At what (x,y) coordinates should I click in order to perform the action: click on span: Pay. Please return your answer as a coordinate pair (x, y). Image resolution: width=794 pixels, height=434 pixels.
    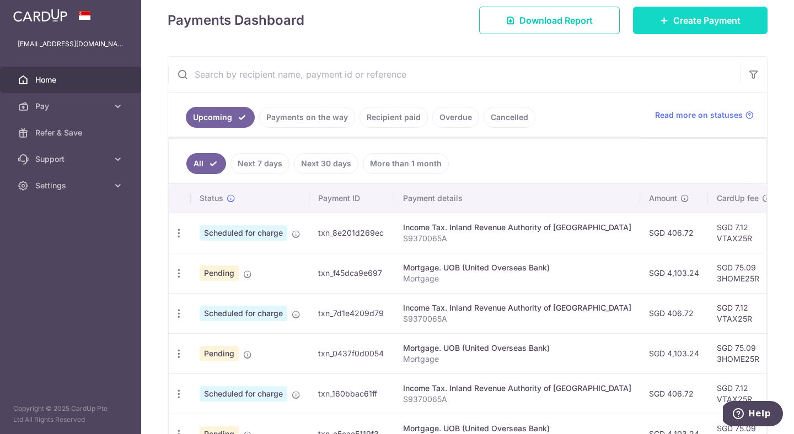
    Looking at the image, I should click on (72, 106).